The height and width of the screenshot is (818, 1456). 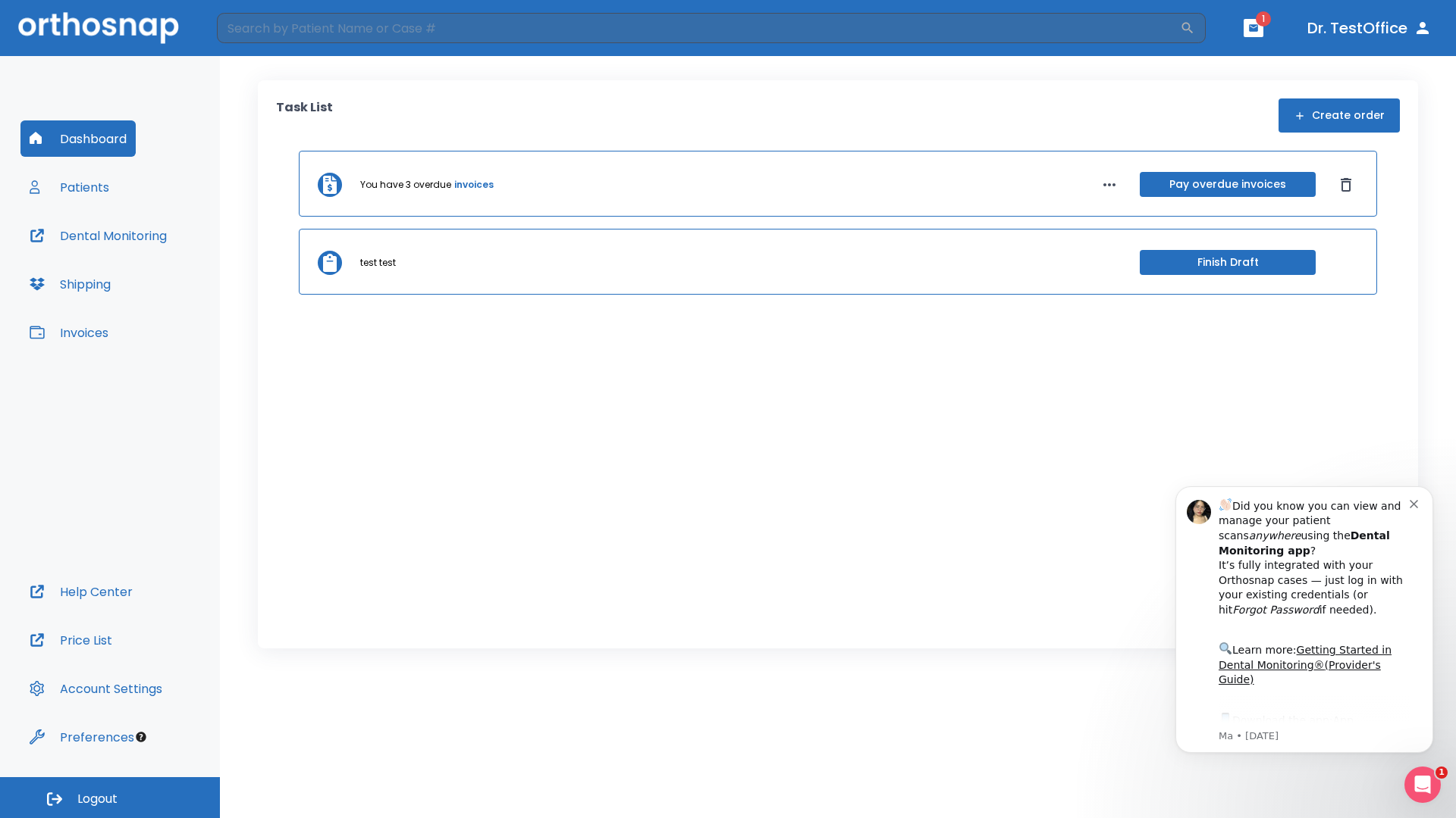 What do you see at coordinates (95, 689) in the screenshot?
I see `button: Account Settings` at bounding box center [95, 689].